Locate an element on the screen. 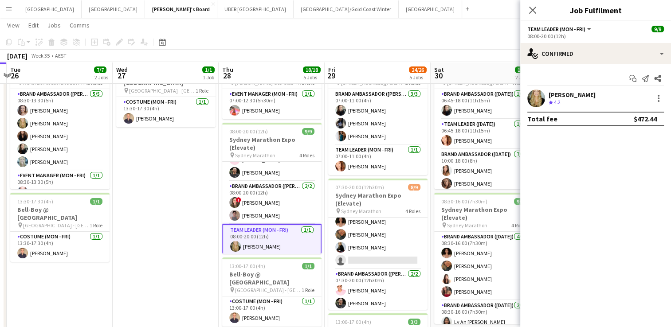 This screenshot has height=327, width=671. div: 08:30-16:00 (7h30m)9/9Sydney Marathon Expo (Elevate) Sydney Marathon4 RolesBrand Ambassador ([DAT... is located at coordinates (484, 258).